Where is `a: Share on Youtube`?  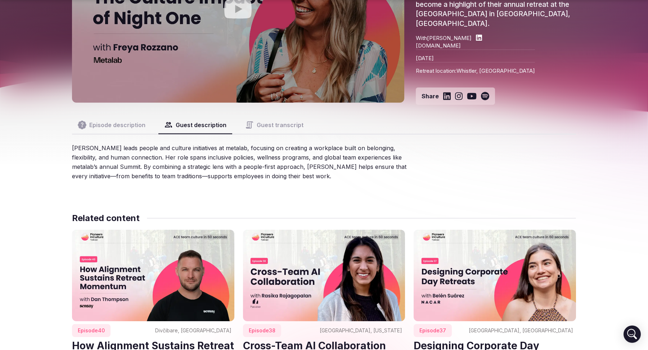
a: Share on Youtube is located at coordinates (472, 96).